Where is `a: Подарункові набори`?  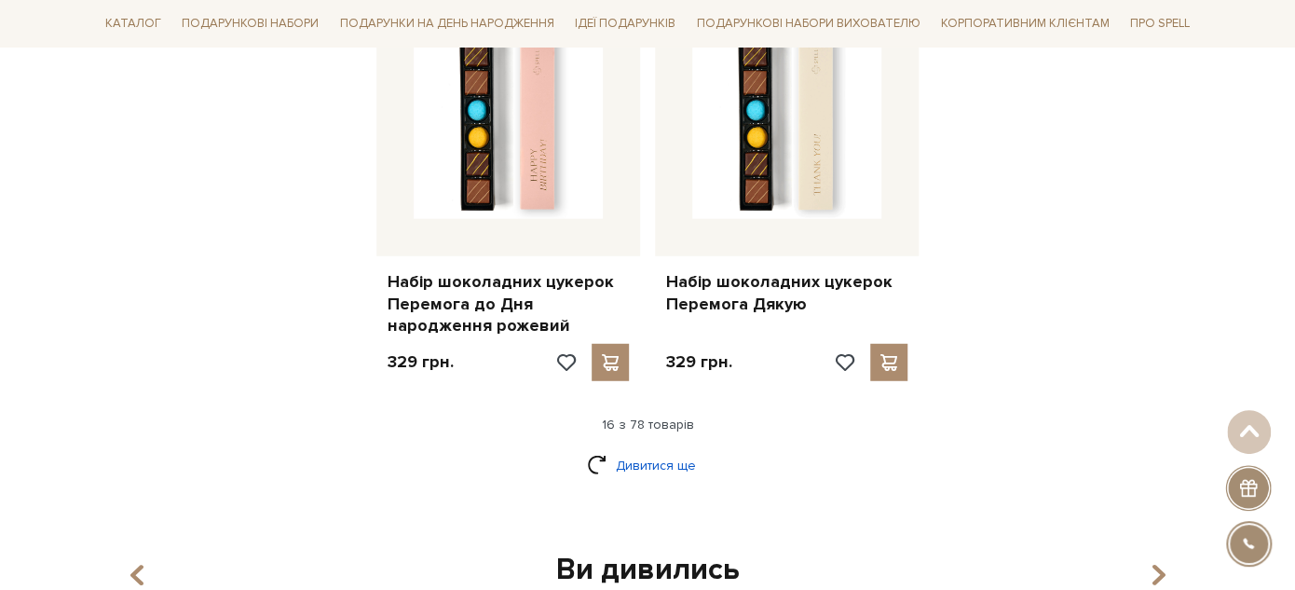 a: Подарункові набори is located at coordinates (250, 23).